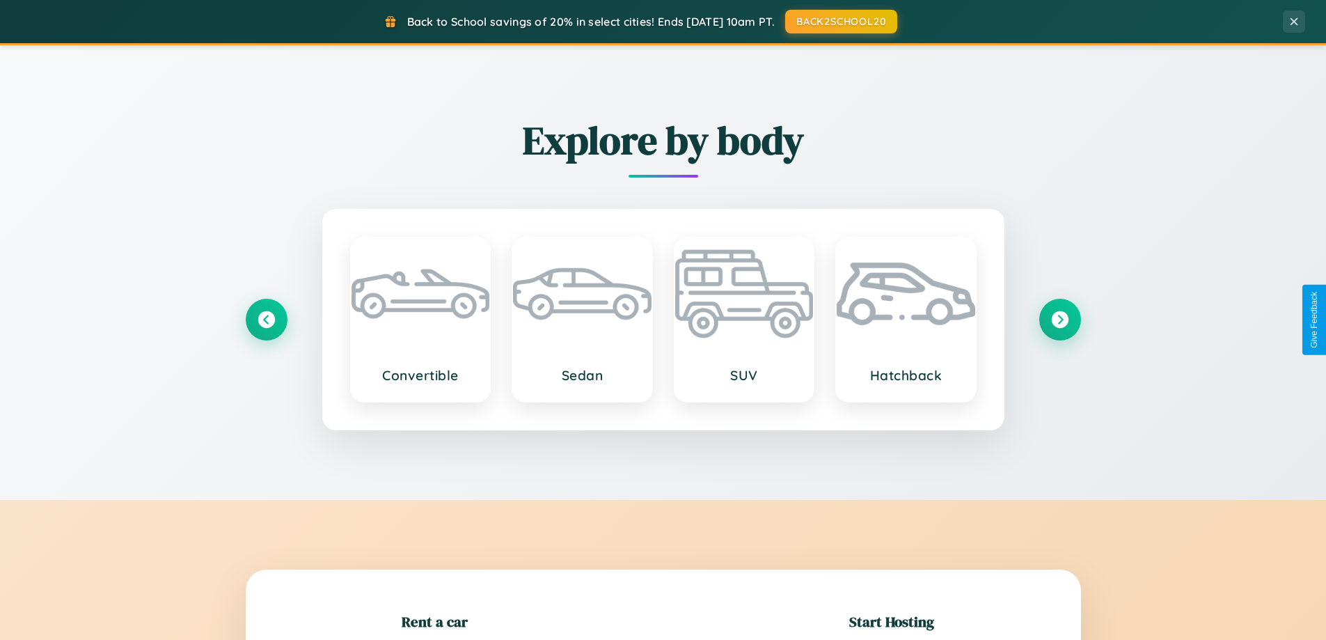 The image size is (1326, 640). Describe the element at coordinates (744, 375) in the screenshot. I see `h3: SUV` at that location.